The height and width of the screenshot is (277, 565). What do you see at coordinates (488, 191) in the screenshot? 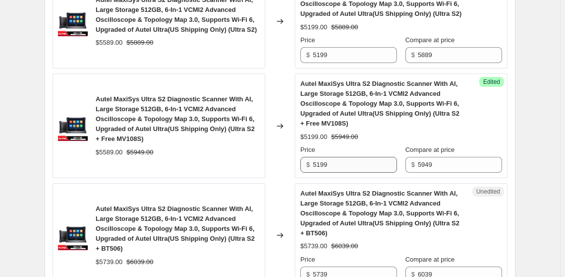
I see `span: Unedited` at bounding box center [488, 191].